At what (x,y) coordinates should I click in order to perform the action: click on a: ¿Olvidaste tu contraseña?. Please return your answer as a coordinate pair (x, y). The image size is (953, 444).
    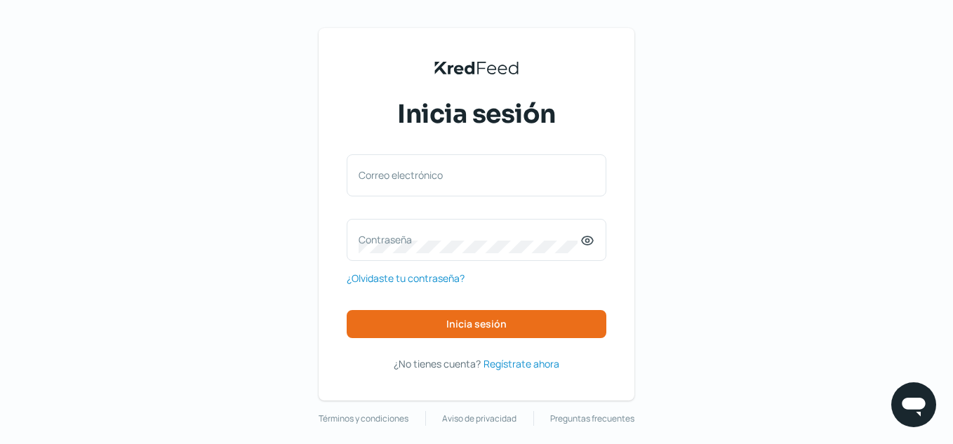
    Looking at the image, I should click on (406, 278).